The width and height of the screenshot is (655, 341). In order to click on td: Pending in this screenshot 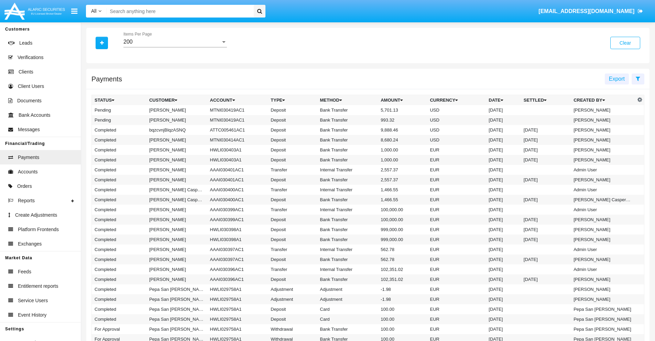, I will do `click(119, 120)`.